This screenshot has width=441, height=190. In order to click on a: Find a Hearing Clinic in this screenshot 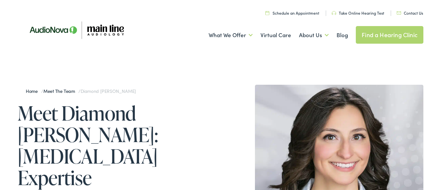, I will do `click(389, 35)`.